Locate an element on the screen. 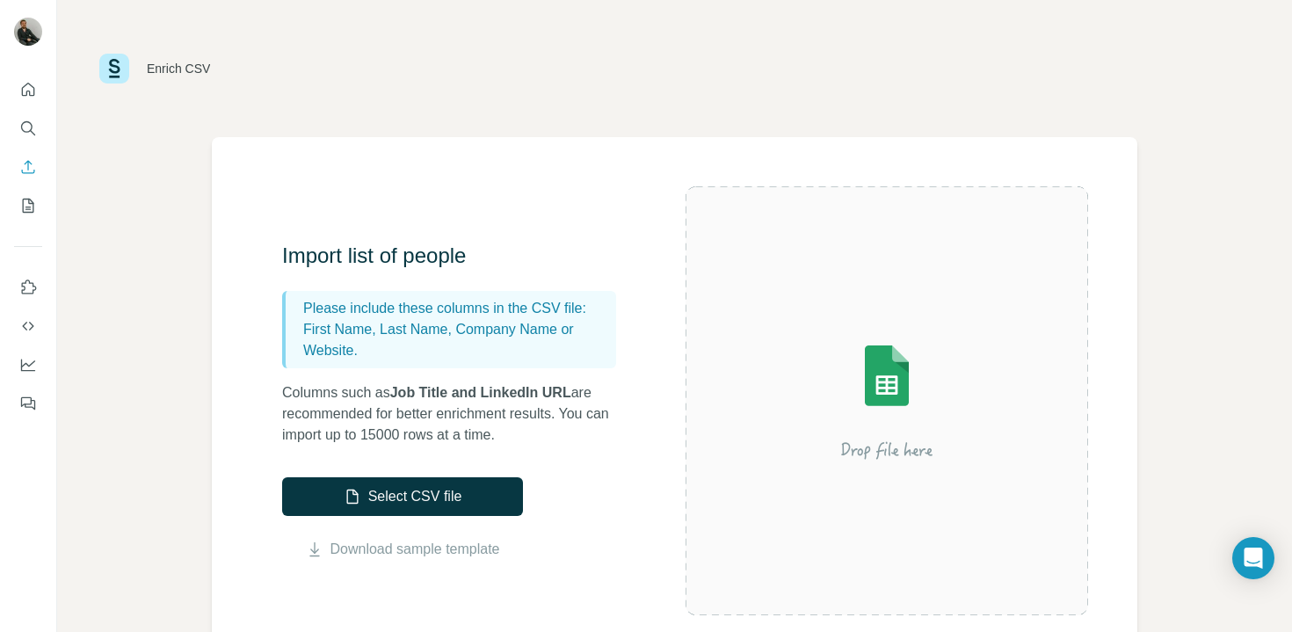 This screenshot has width=1292, height=632. button: Select CSV file is located at coordinates (402, 496).